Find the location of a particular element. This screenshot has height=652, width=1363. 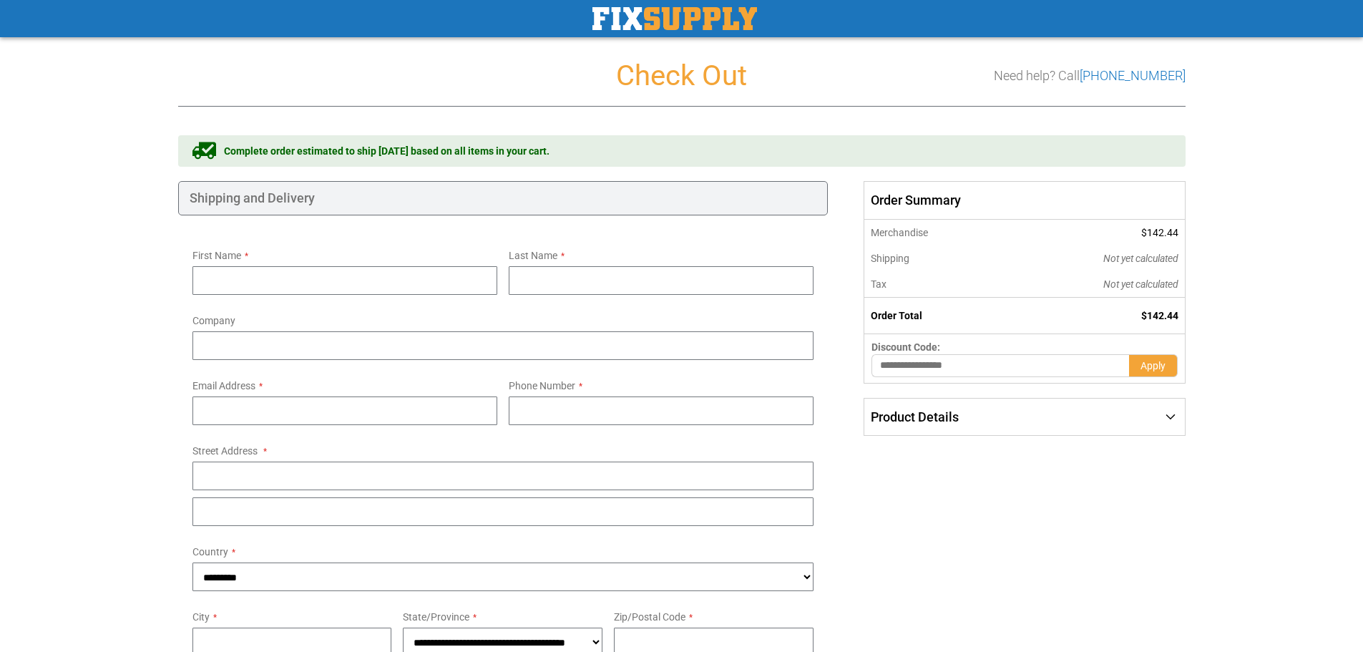

img: Fix Industrial Supply is located at coordinates (675, 19).